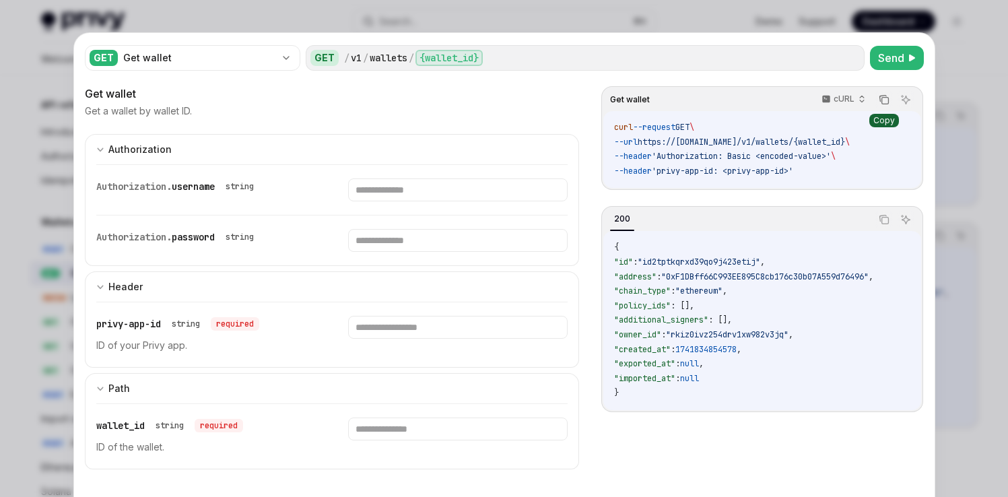  I want to click on span: wallet_id, so click(121, 426).